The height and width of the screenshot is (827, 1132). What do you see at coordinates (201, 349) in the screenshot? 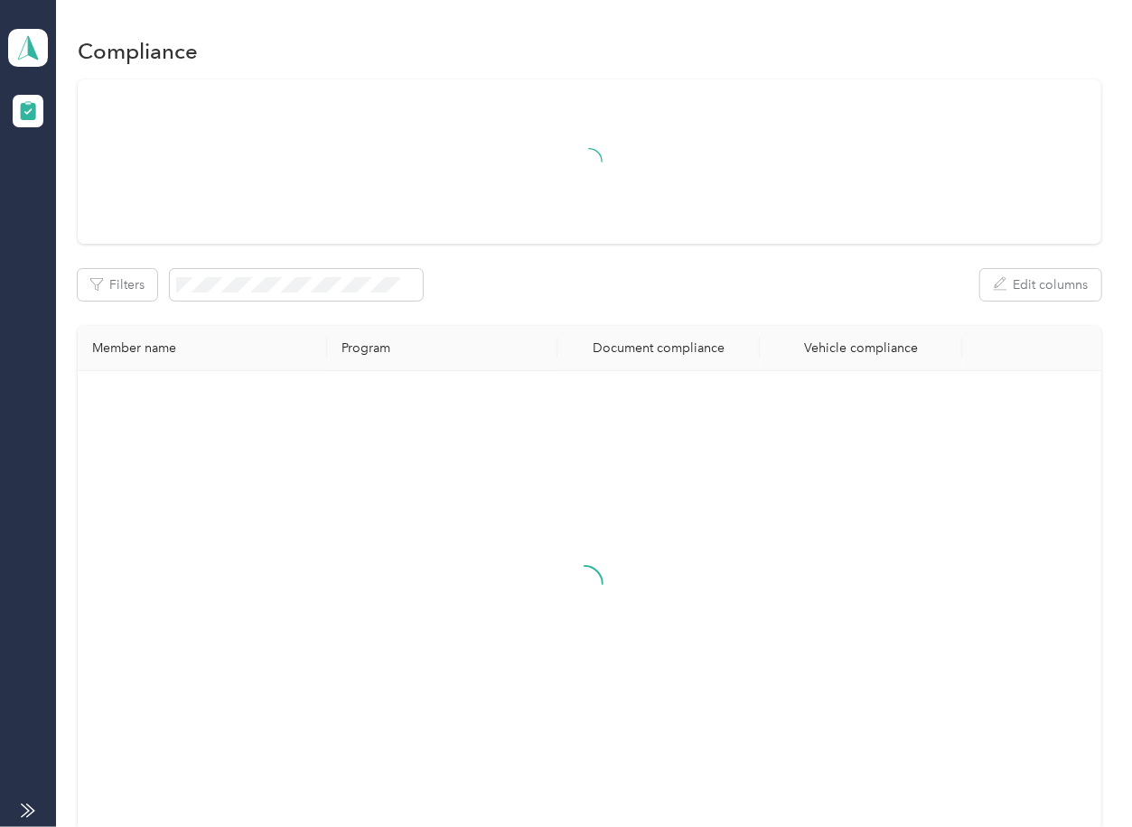
I see `th: Member name` at bounding box center [201, 349].